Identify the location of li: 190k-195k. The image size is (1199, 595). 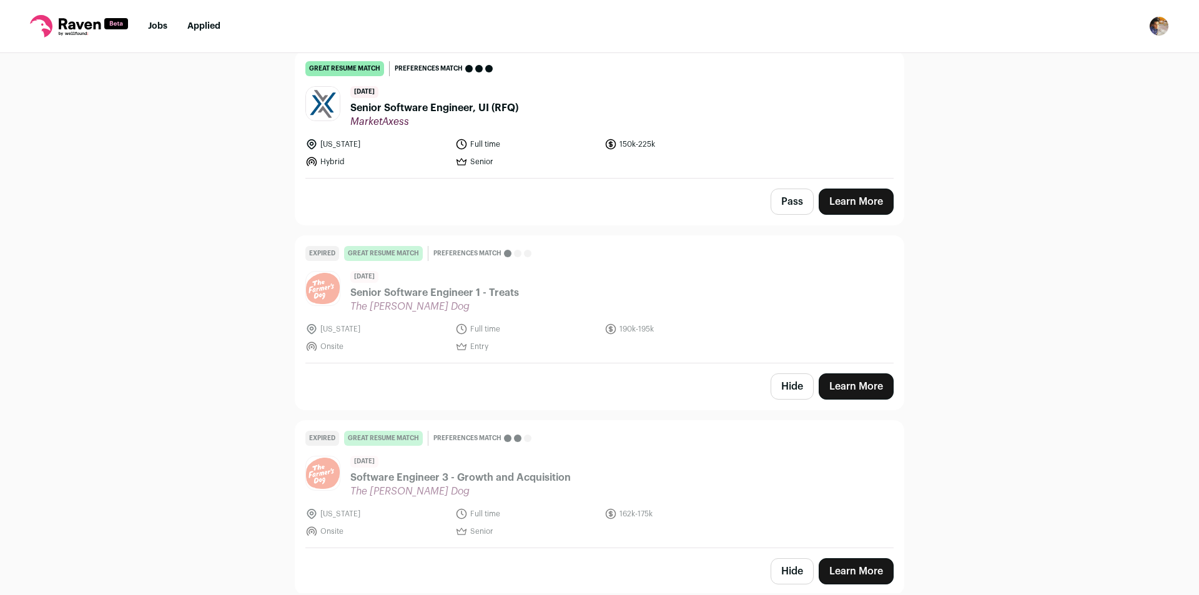
(676, 329).